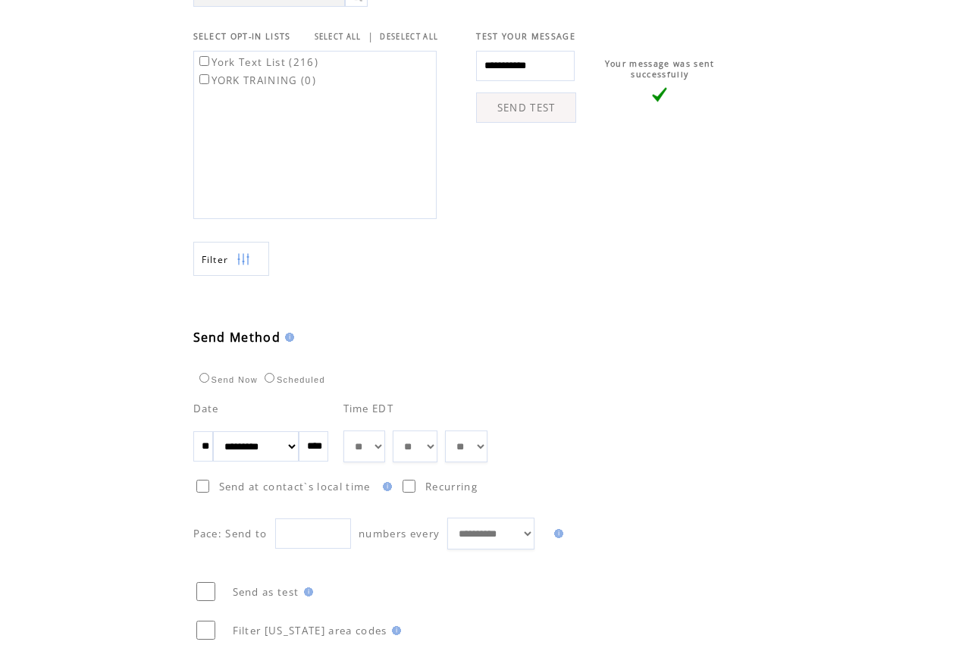 The height and width of the screenshot is (648, 959). I want to click on a: SELECT ALL, so click(338, 36).